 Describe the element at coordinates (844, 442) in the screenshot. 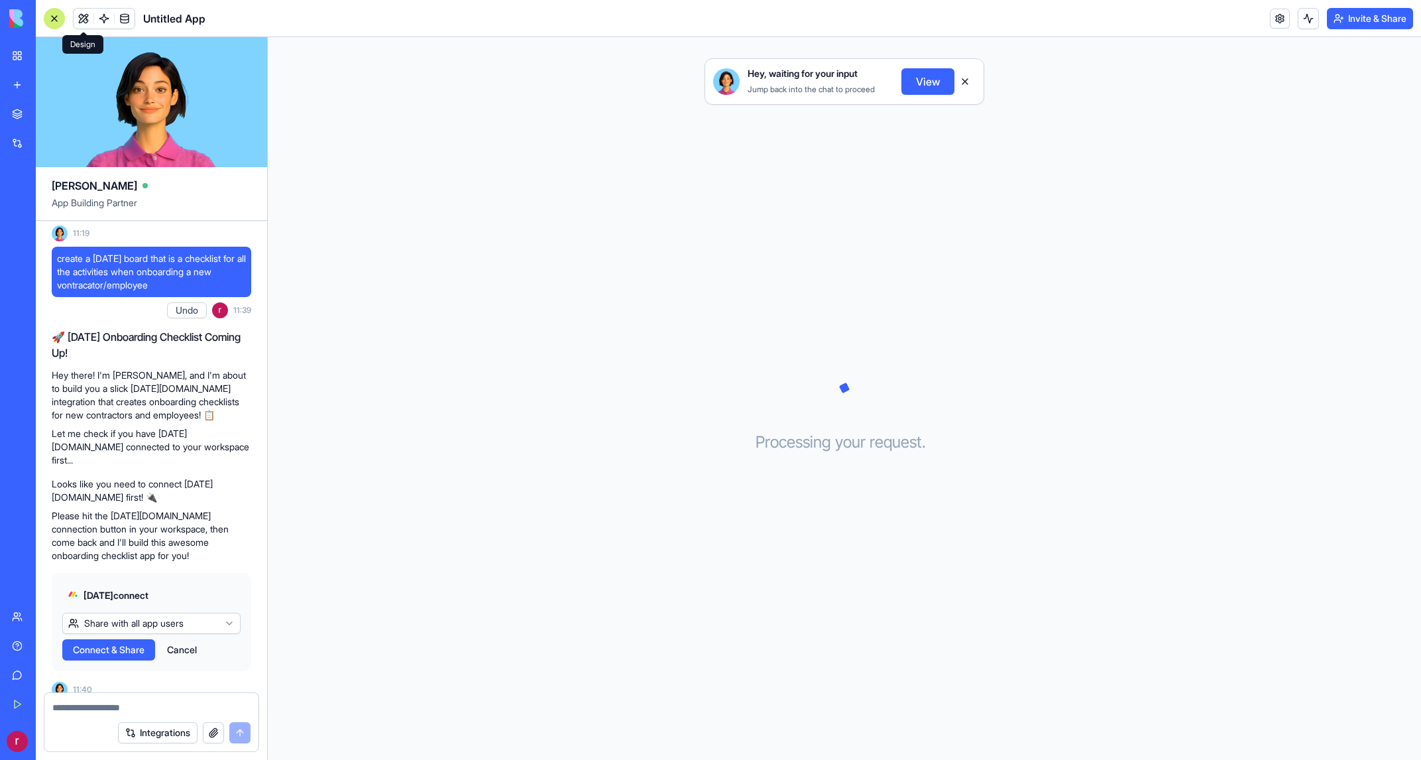

I see `h3: Processing your request` at that location.